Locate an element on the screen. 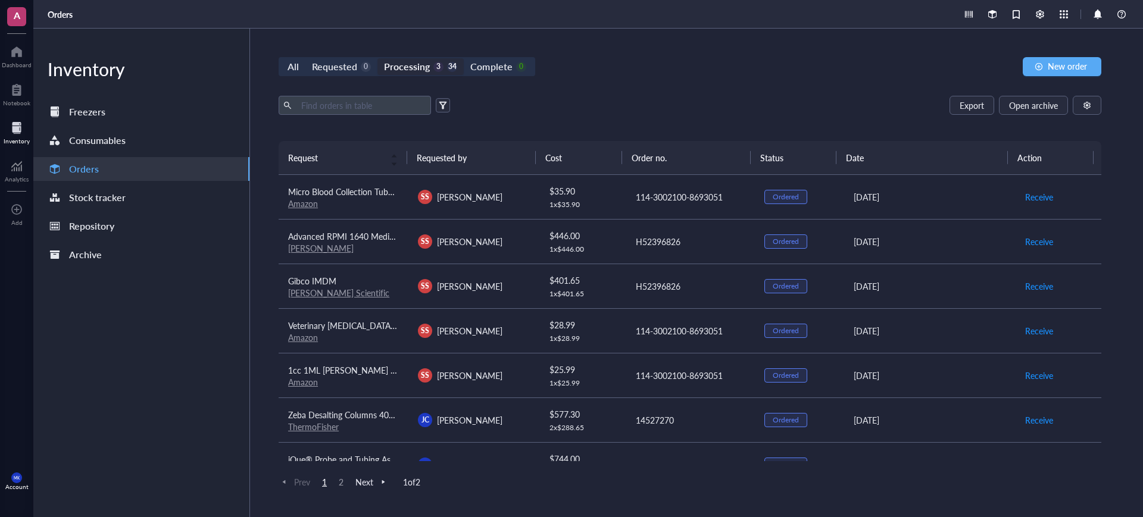 This screenshot has height=517, width=1143. div: Freezers is located at coordinates (87, 112).